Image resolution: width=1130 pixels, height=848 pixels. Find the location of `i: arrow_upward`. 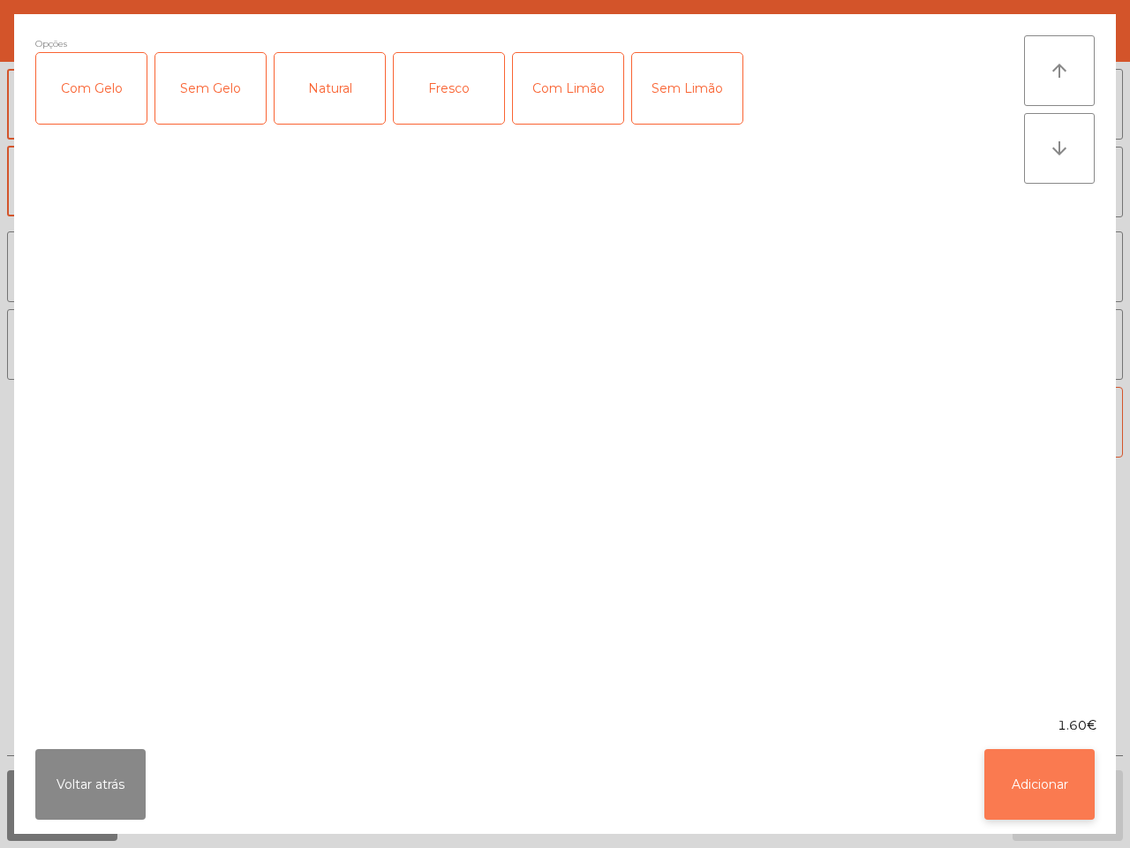

i: arrow_upward is located at coordinates (1060, 71).